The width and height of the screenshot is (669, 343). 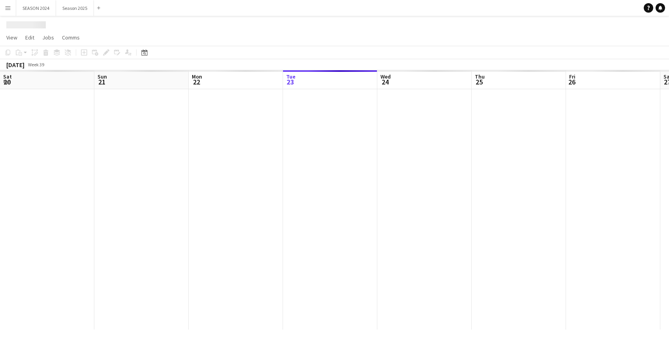 I want to click on span: 25, so click(x=479, y=82).